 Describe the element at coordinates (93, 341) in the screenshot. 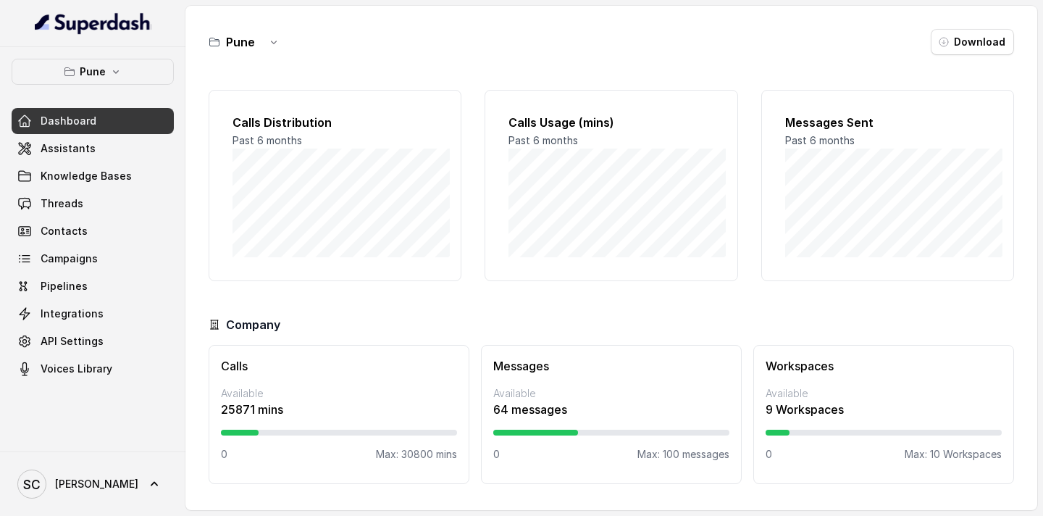

I see `a: API Settings` at that location.